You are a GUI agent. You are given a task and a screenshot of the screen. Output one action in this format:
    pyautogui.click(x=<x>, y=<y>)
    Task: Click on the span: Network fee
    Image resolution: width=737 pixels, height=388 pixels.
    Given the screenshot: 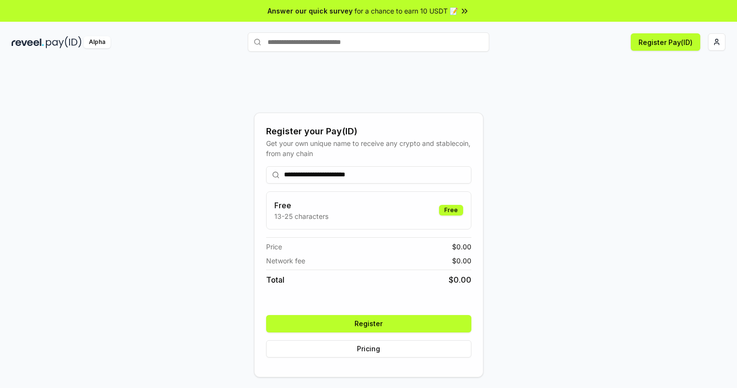 What is the action you would take?
    pyautogui.click(x=285, y=260)
    